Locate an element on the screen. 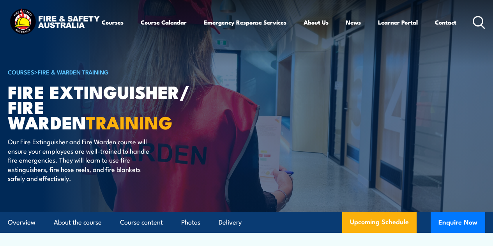  a: About the course is located at coordinates (78, 222).